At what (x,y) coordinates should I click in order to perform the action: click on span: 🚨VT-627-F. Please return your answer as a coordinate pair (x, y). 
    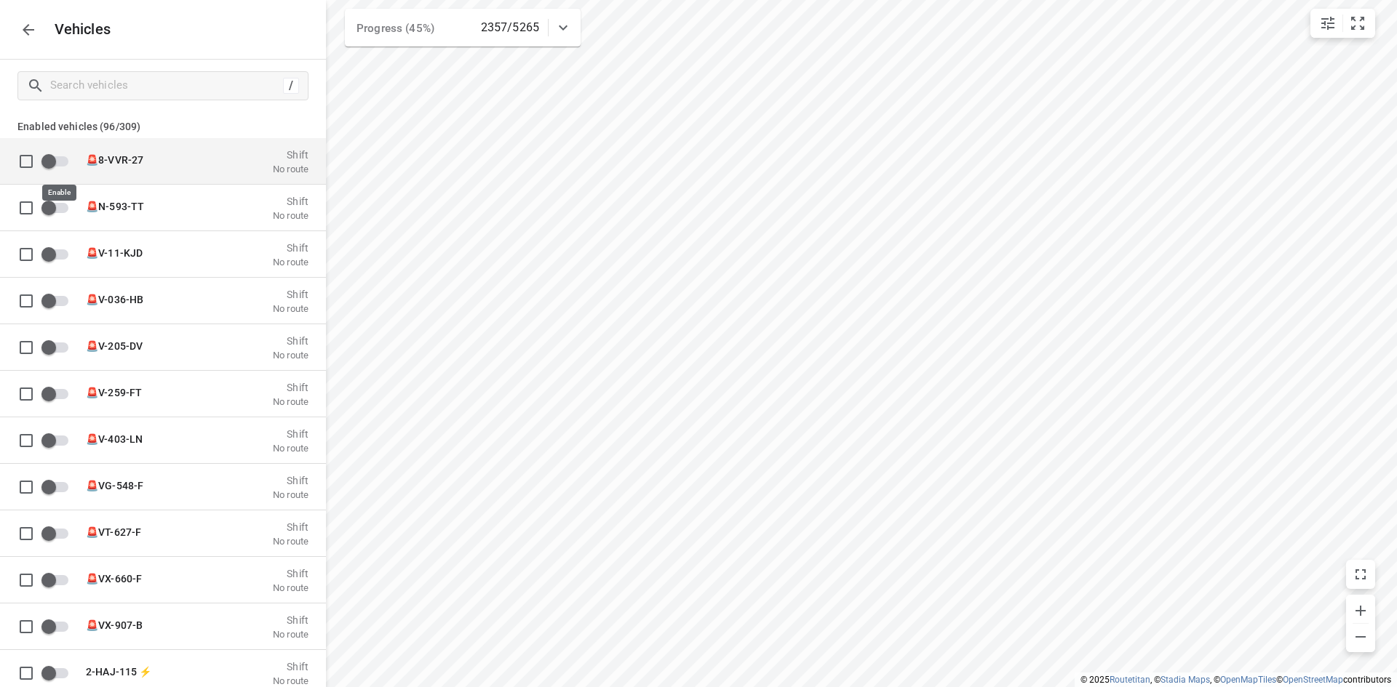
    Looking at the image, I should click on (113, 532).